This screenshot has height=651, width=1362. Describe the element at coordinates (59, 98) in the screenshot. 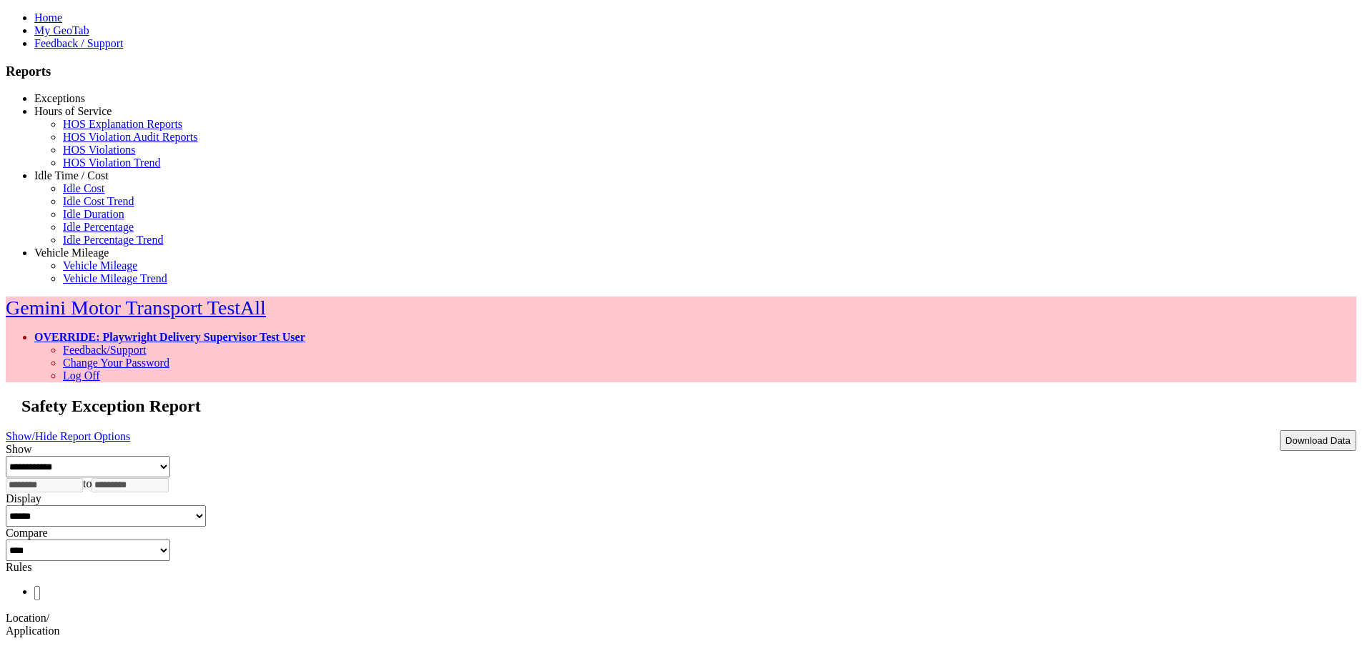

I see `a: Exceptions` at that location.